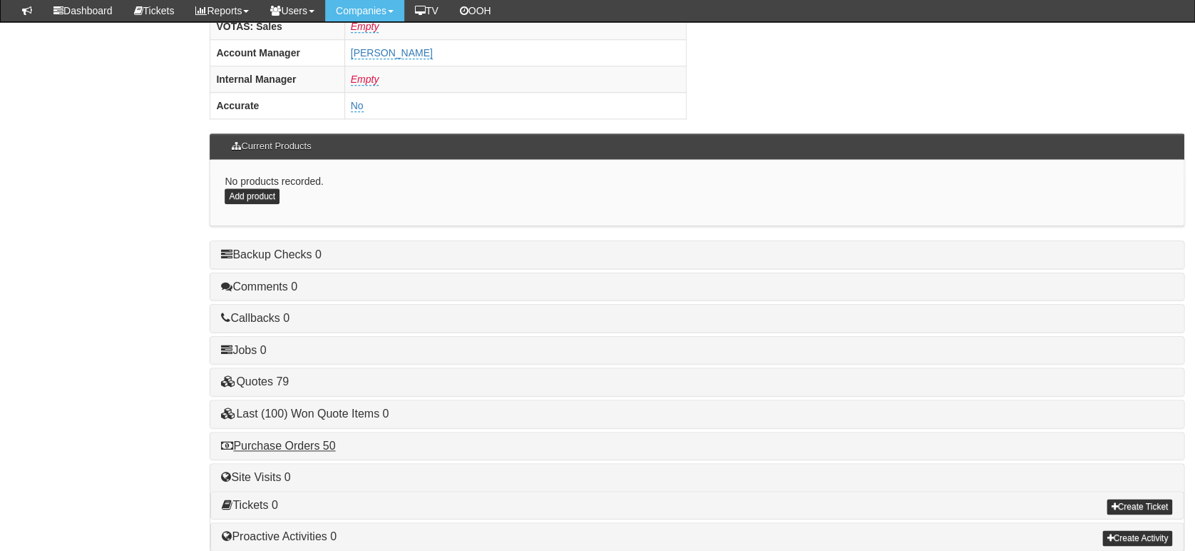  Describe the element at coordinates (271, 254) in the screenshot. I see `a: Backup Checks 0` at that location.